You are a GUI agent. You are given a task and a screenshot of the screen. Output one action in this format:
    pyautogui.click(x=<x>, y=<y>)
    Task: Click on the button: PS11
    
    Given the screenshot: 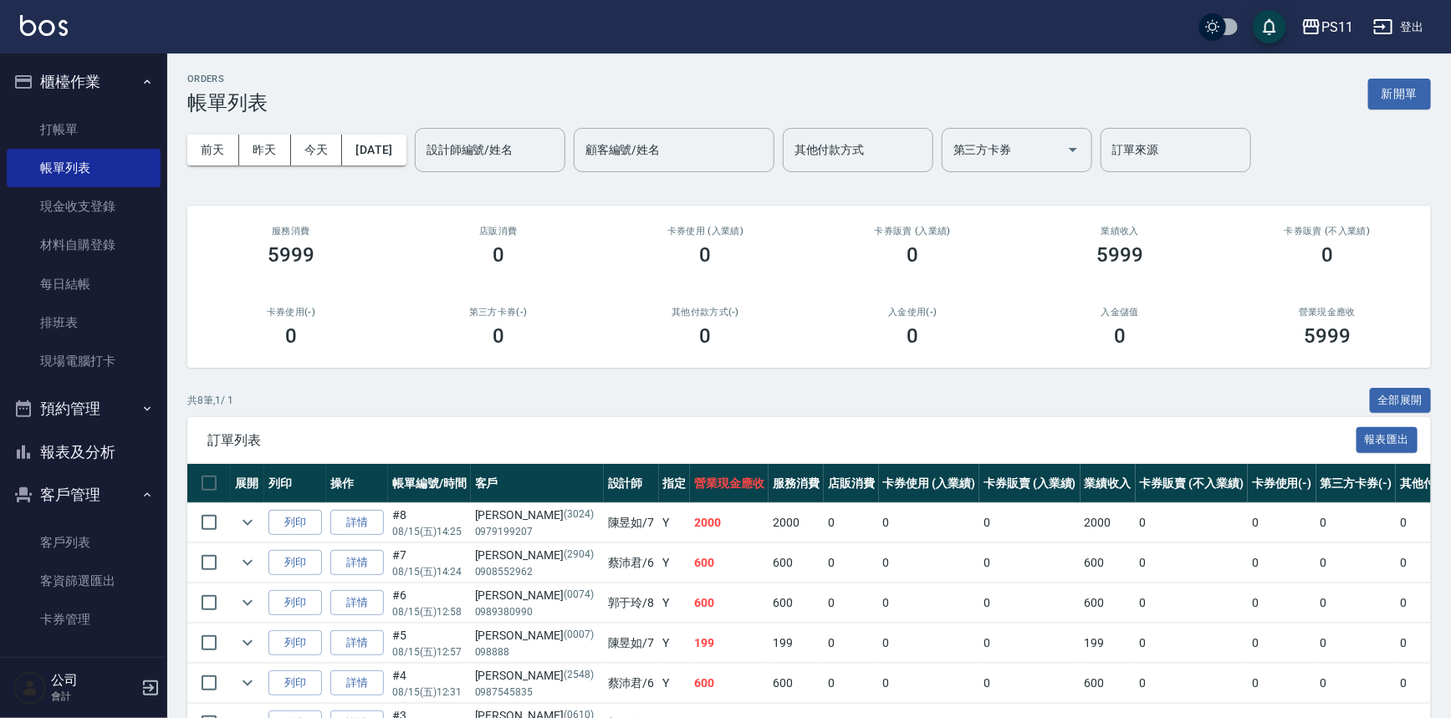 What is the action you would take?
    pyautogui.click(x=1327, y=27)
    